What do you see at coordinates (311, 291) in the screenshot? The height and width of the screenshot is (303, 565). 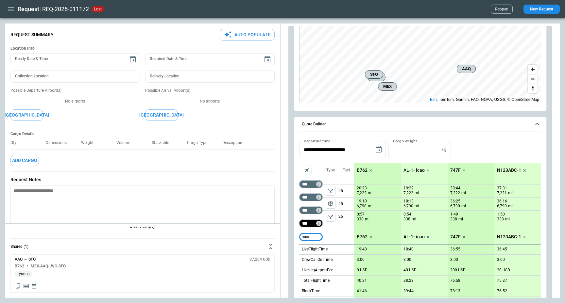 I see `p: BlockTime` at bounding box center [311, 291].